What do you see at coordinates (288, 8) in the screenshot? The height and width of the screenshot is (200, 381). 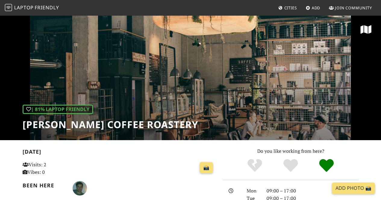 I see `a: Cities` at bounding box center [288, 8].